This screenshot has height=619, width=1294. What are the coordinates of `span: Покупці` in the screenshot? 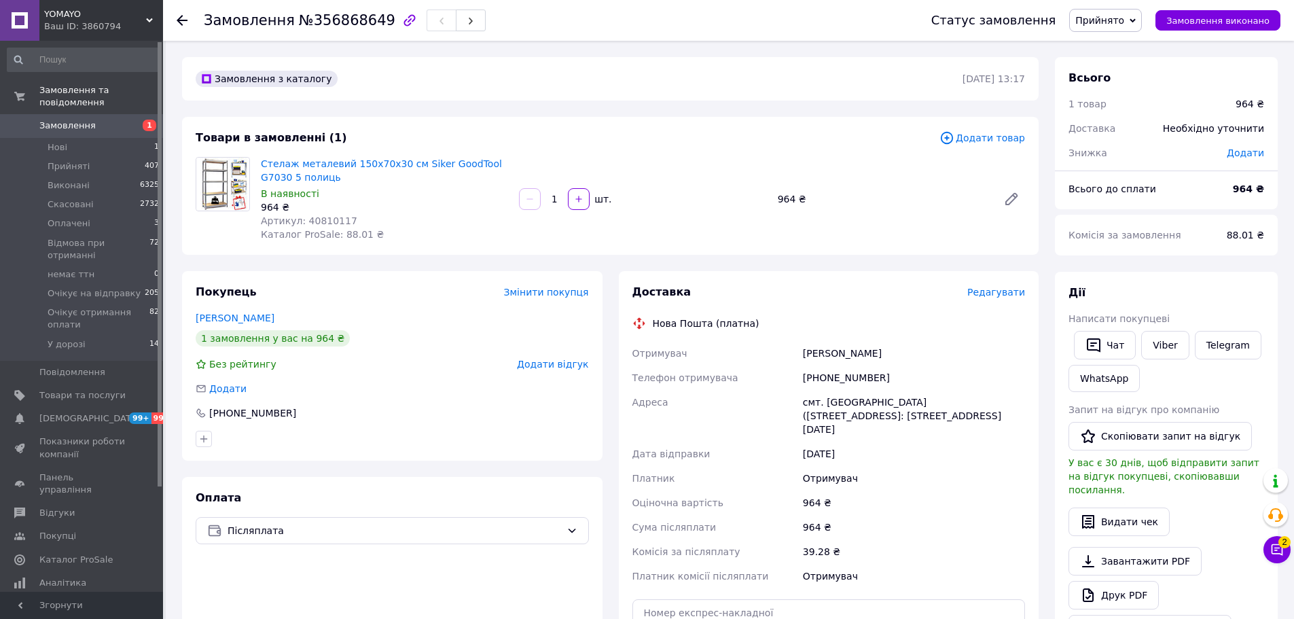 It's located at (58, 536).